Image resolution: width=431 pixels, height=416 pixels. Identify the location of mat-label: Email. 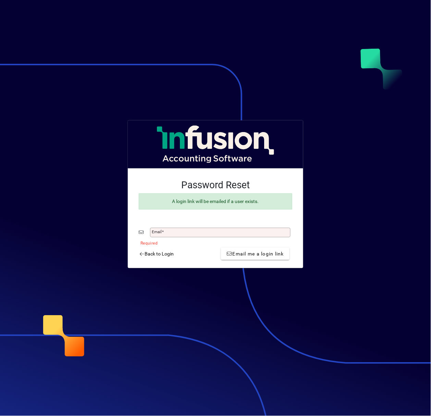
(157, 232).